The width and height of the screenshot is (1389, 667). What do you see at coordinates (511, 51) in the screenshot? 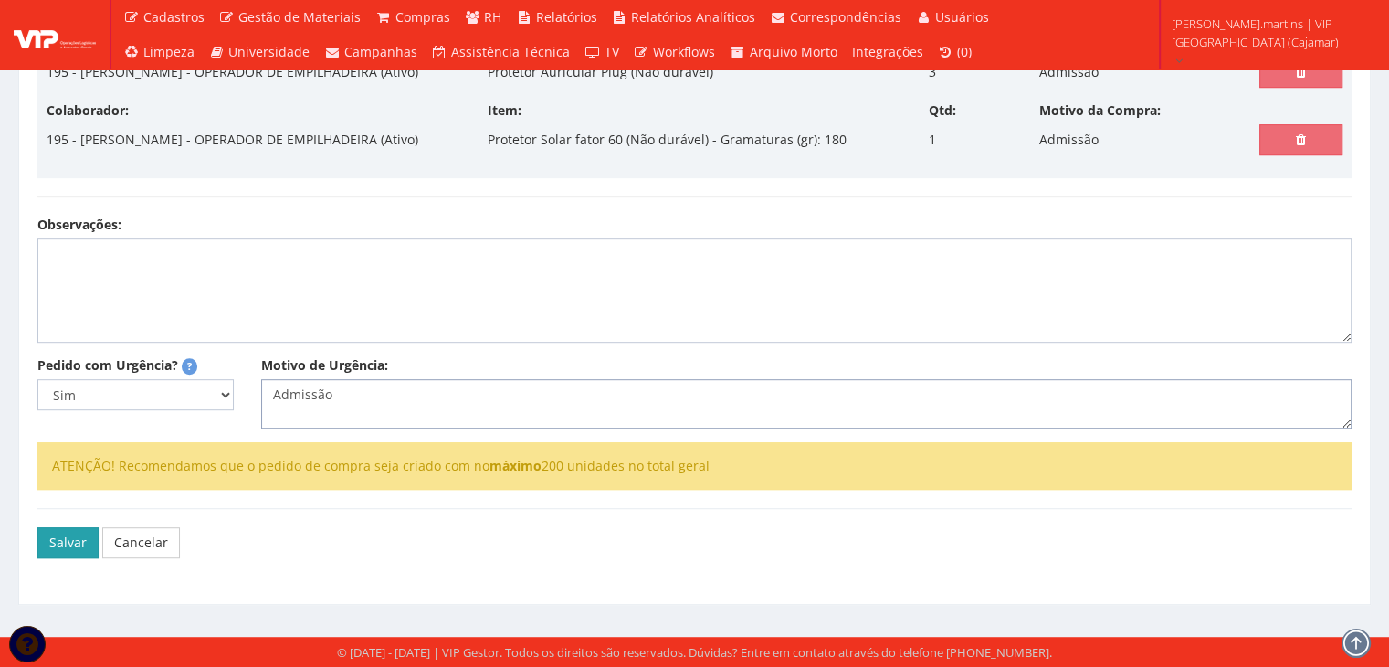
I see `span: Assistência Técnica` at bounding box center [511, 51].